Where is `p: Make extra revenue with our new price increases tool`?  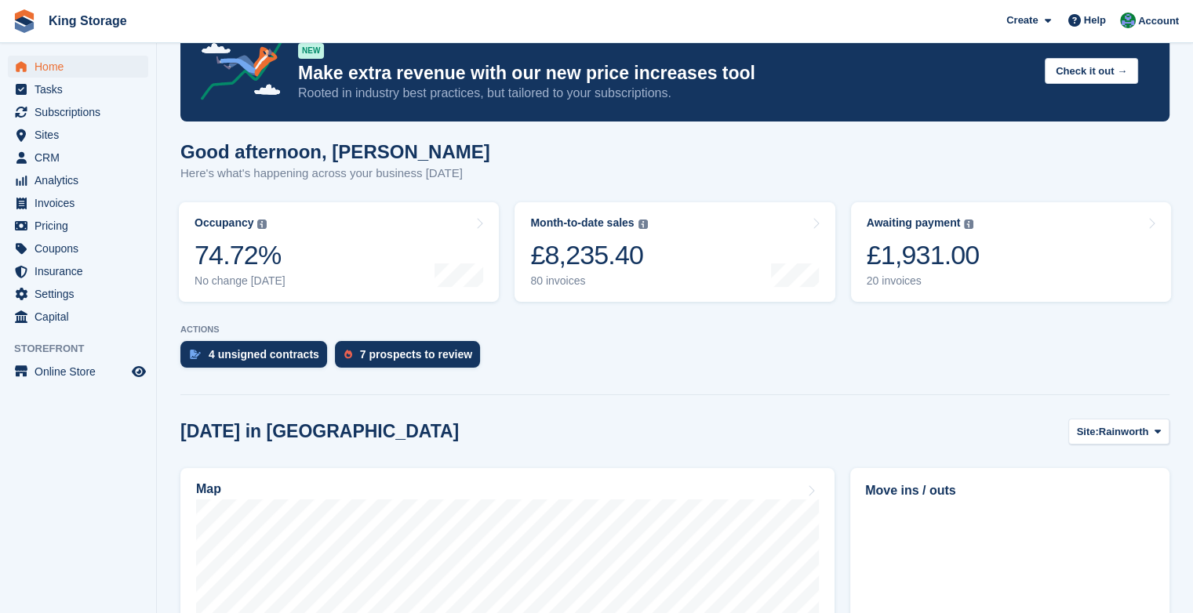
p: Make extra revenue with our new price increases tool is located at coordinates (665, 73).